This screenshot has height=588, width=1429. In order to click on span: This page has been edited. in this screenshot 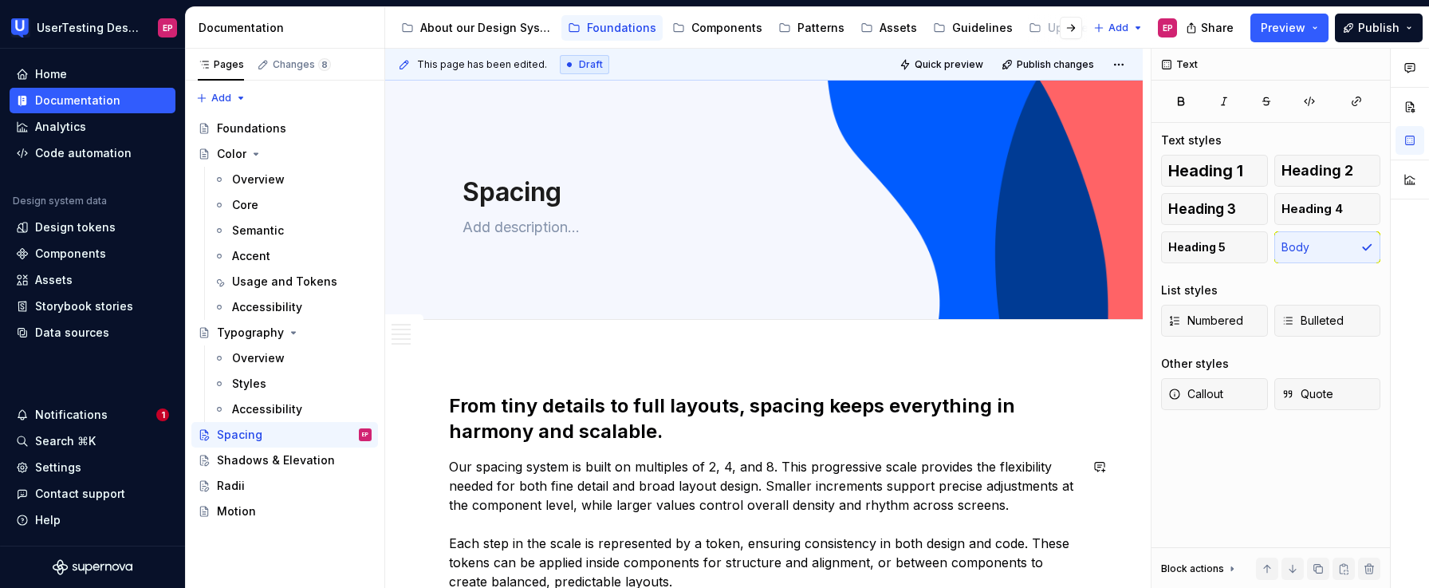, I will do `click(482, 65)`.